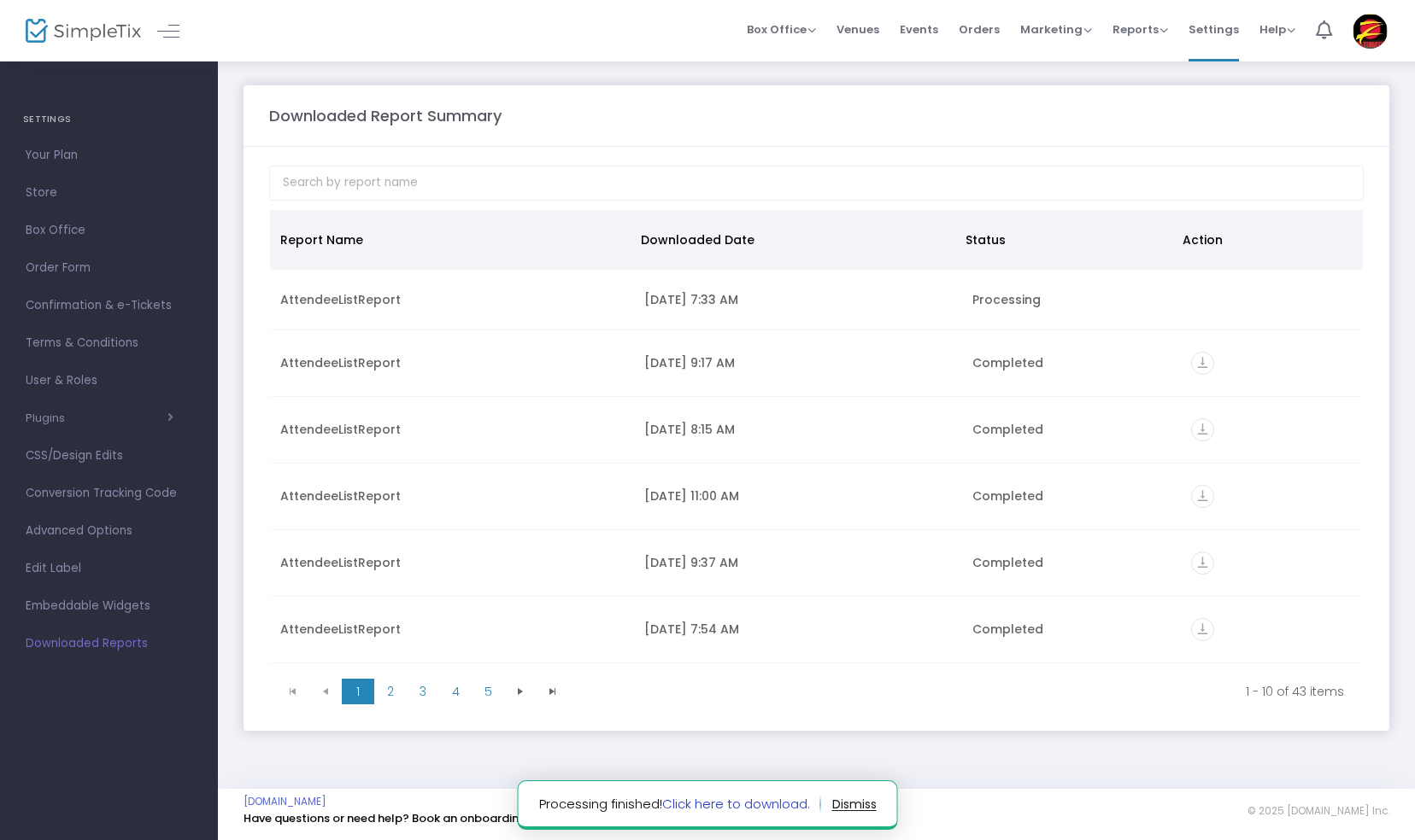 This screenshot has height=840, width=1415. Describe the element at coordinates (798, 363) in the screenshot. I see `div: 9/21/2025 9:17 AM` at that location.